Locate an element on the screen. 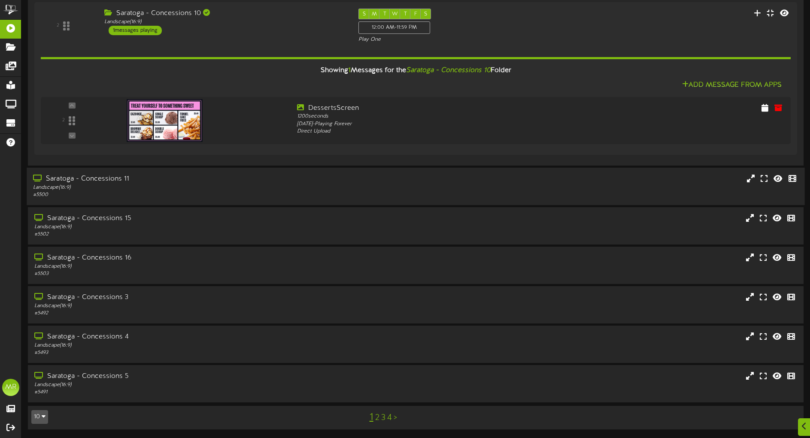 This screenshot has width=810, height=438. div: Saratoga - Concessions 5 is located at coordinates (189, 377).